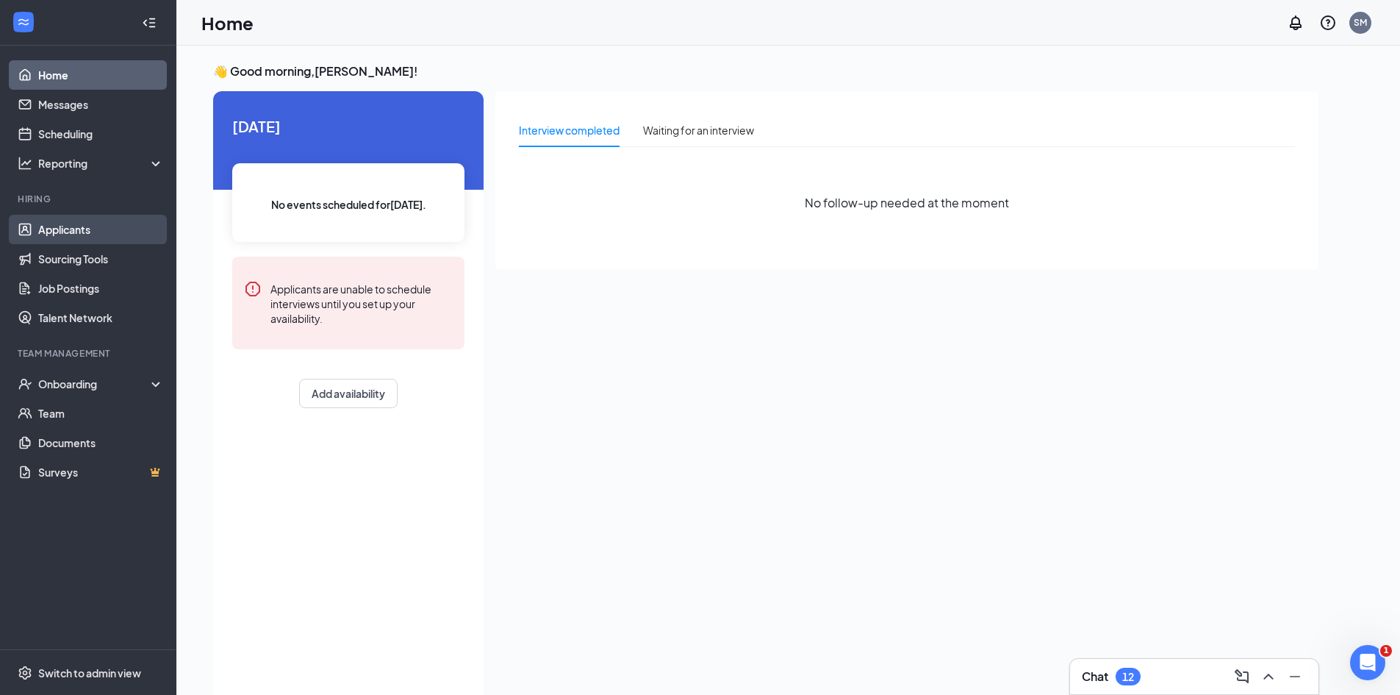 Image resolution: width=1400 pixels, height=695 pixels. I want to click on svg: Minimize, so click(1295, 676).